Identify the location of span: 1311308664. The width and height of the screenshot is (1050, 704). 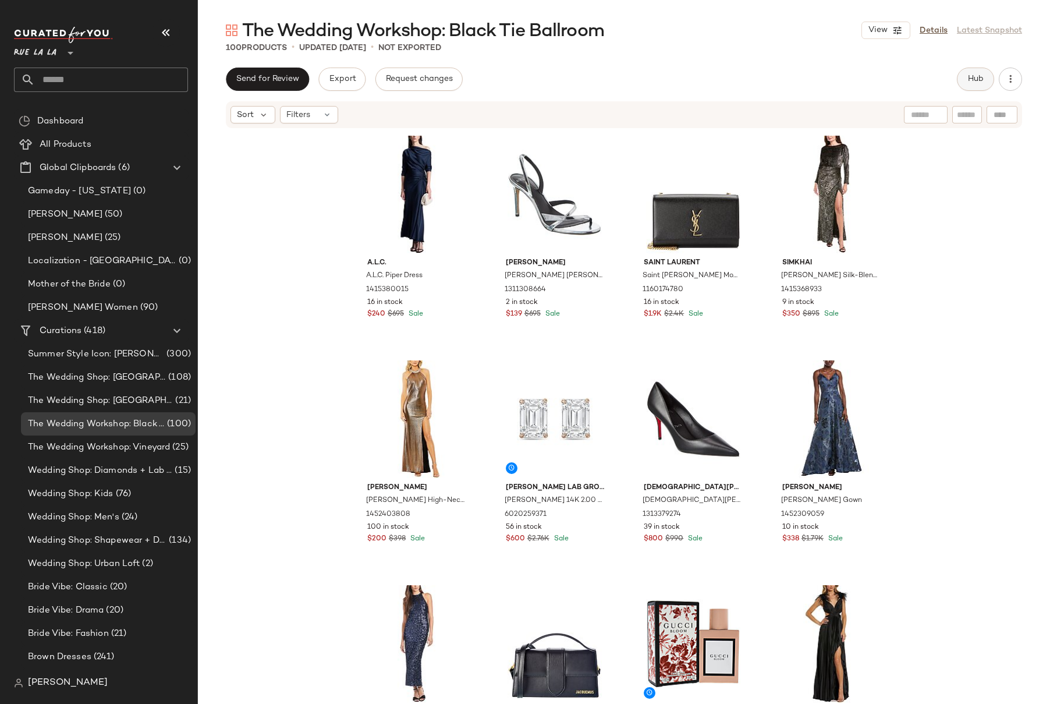
(525, 290).